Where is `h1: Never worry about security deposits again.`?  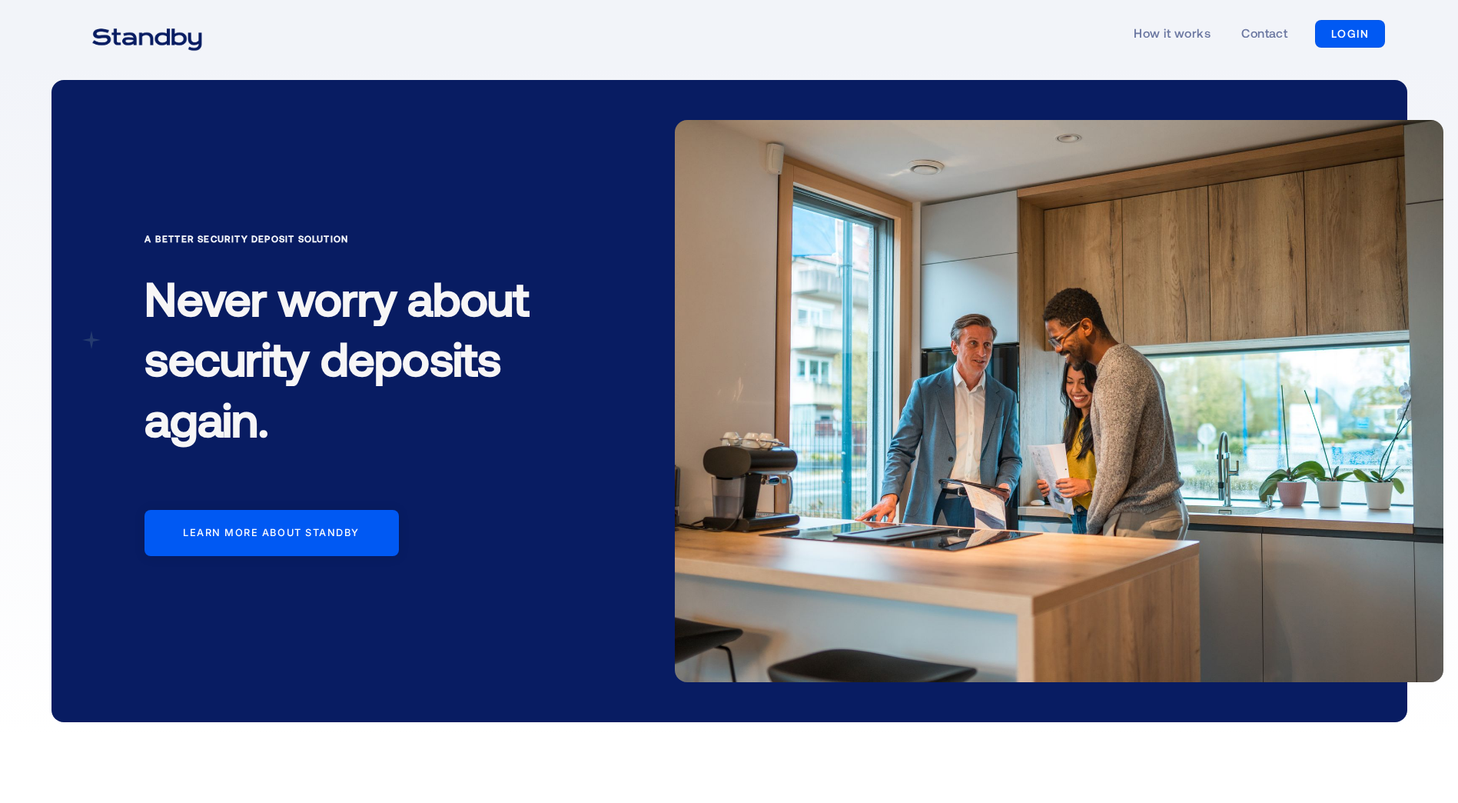
h1: Never worry about security deposits again. is located at coordinates (360, 364).